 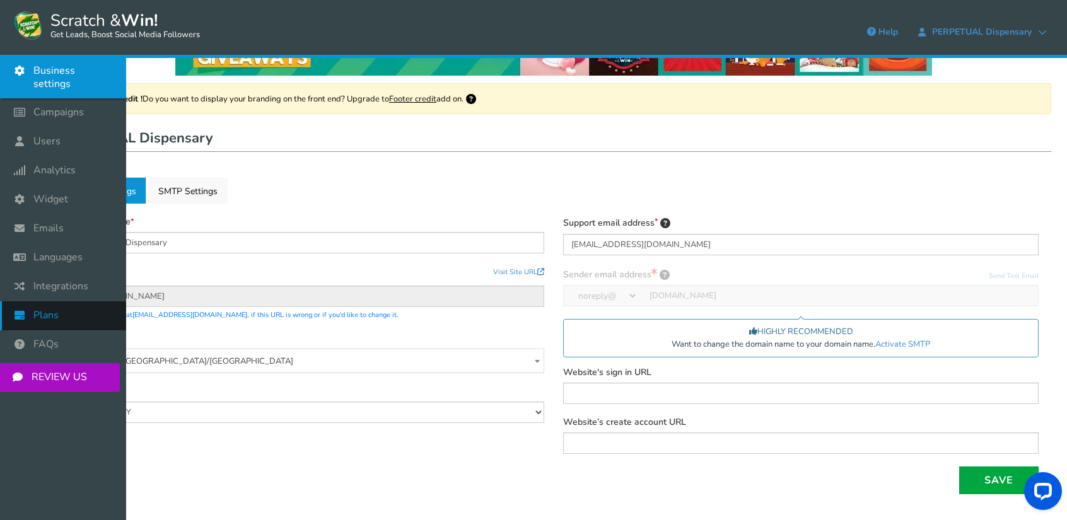 What do you see at coordinates (188, 190) in the screenshot?
I see `a: SMTP Settings` at bounding box center [188, 190].